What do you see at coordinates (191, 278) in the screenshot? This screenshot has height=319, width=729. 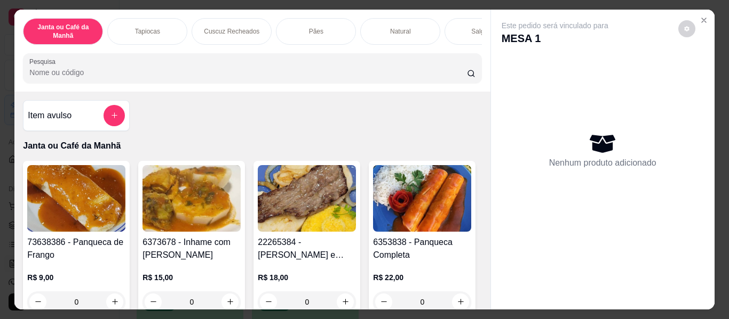 I see `p: R$ 15,00` at bounding box center [191, 278].